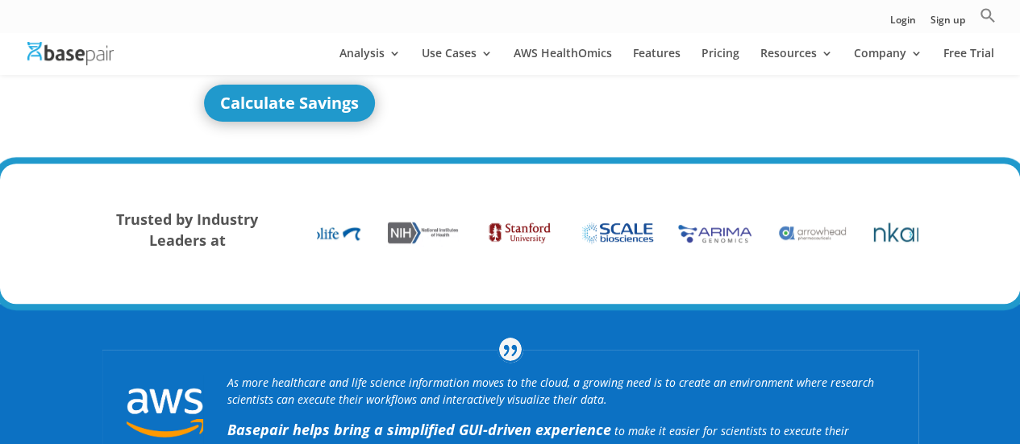 Image resolution: width=1020 pixels, height=444 pixels. Describe the element at coordinates (70, 53) in the screenshot. I see `img: Basepair` at that location.